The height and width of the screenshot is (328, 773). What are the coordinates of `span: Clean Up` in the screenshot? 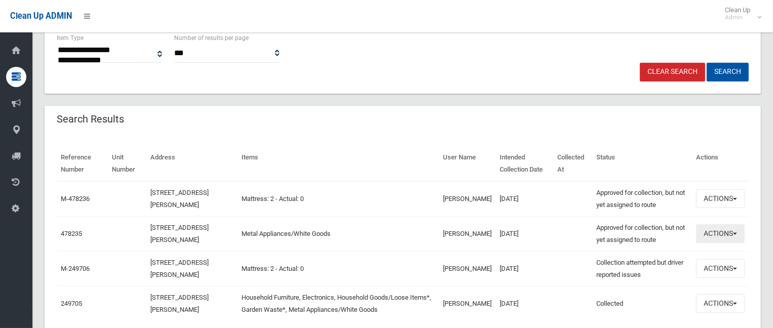 It's located at (740, 14).